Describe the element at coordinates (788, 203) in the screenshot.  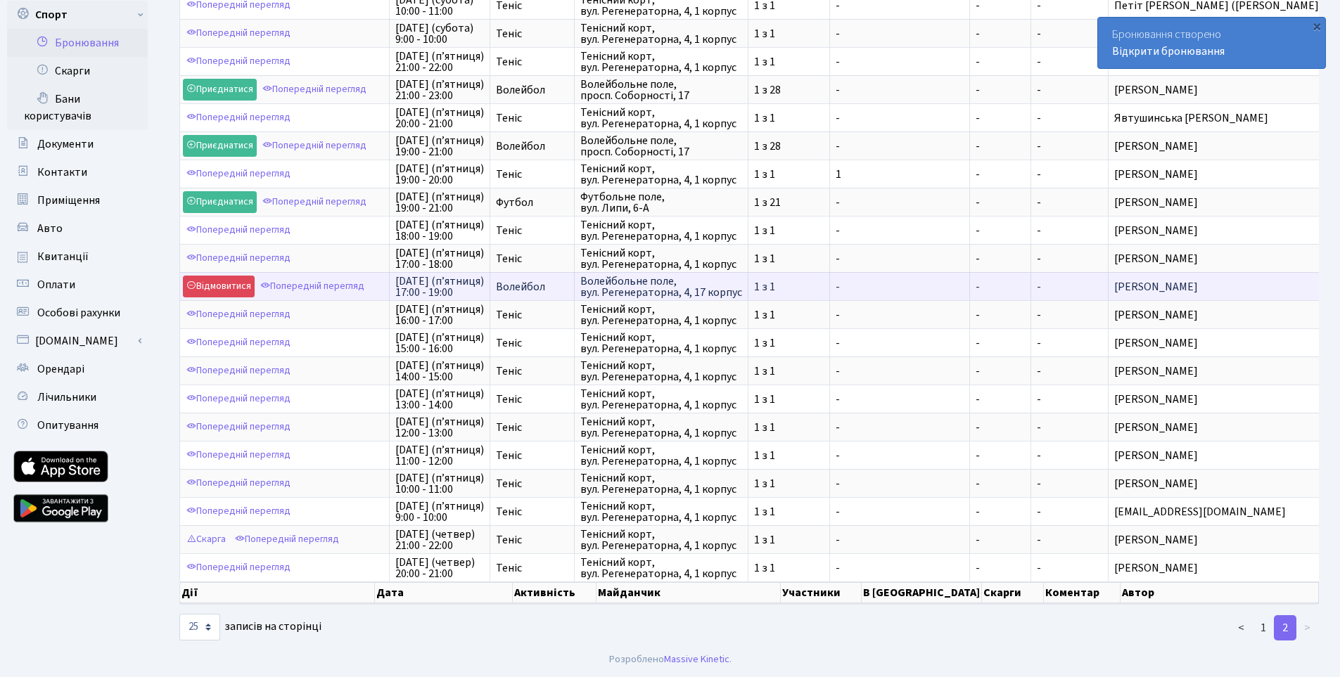
I see `span: 1 з 21` at that location.